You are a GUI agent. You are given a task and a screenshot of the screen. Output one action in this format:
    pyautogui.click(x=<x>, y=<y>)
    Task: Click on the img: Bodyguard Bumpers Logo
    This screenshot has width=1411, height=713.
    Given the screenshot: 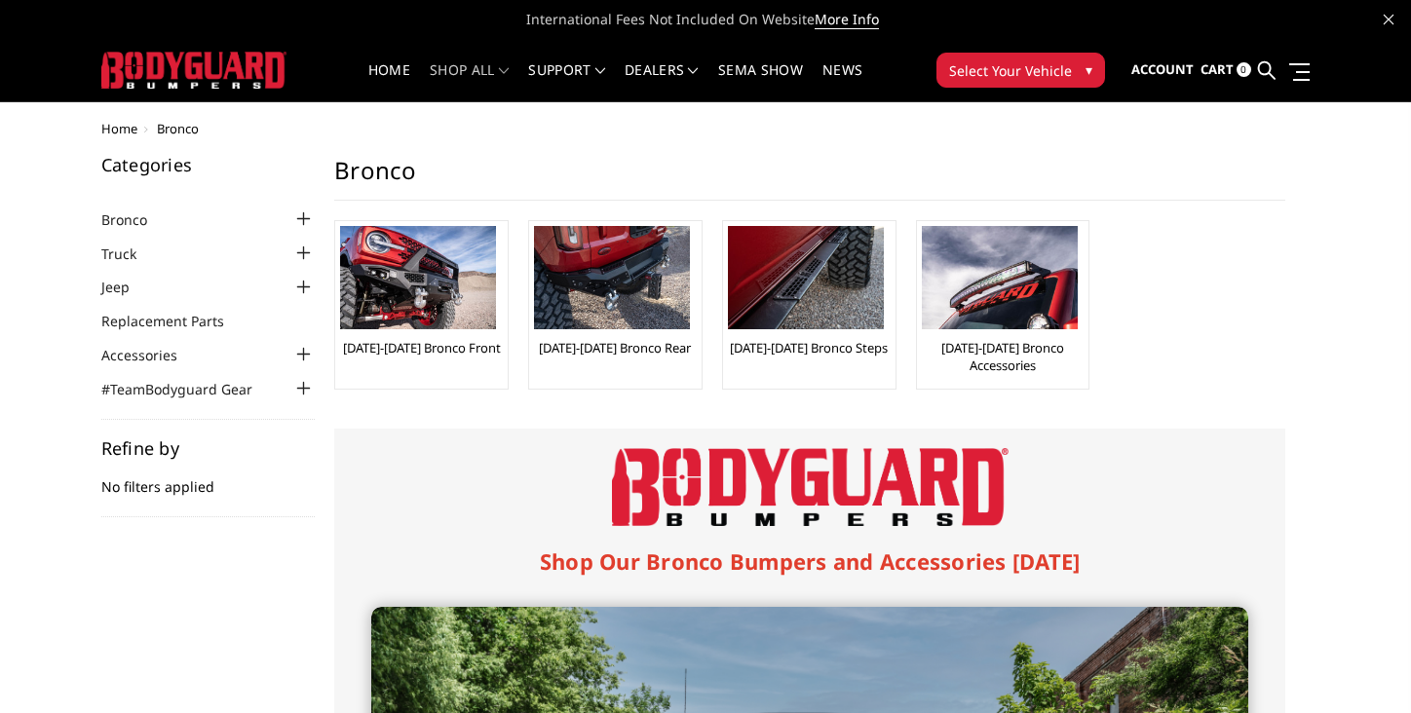 What is the action you would take?
    pyautogui.click(x=810, y=487)
    